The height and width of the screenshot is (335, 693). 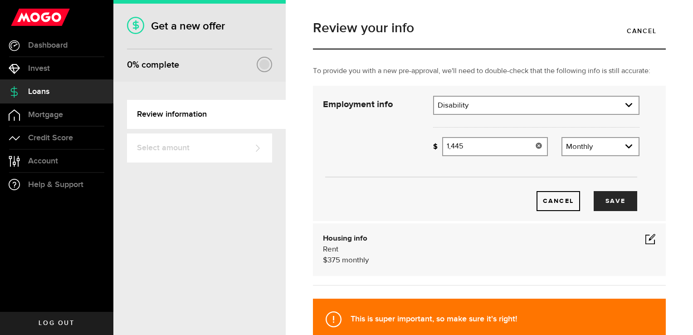 I want to click on h1: Review your info, so click(x=490, y=28).